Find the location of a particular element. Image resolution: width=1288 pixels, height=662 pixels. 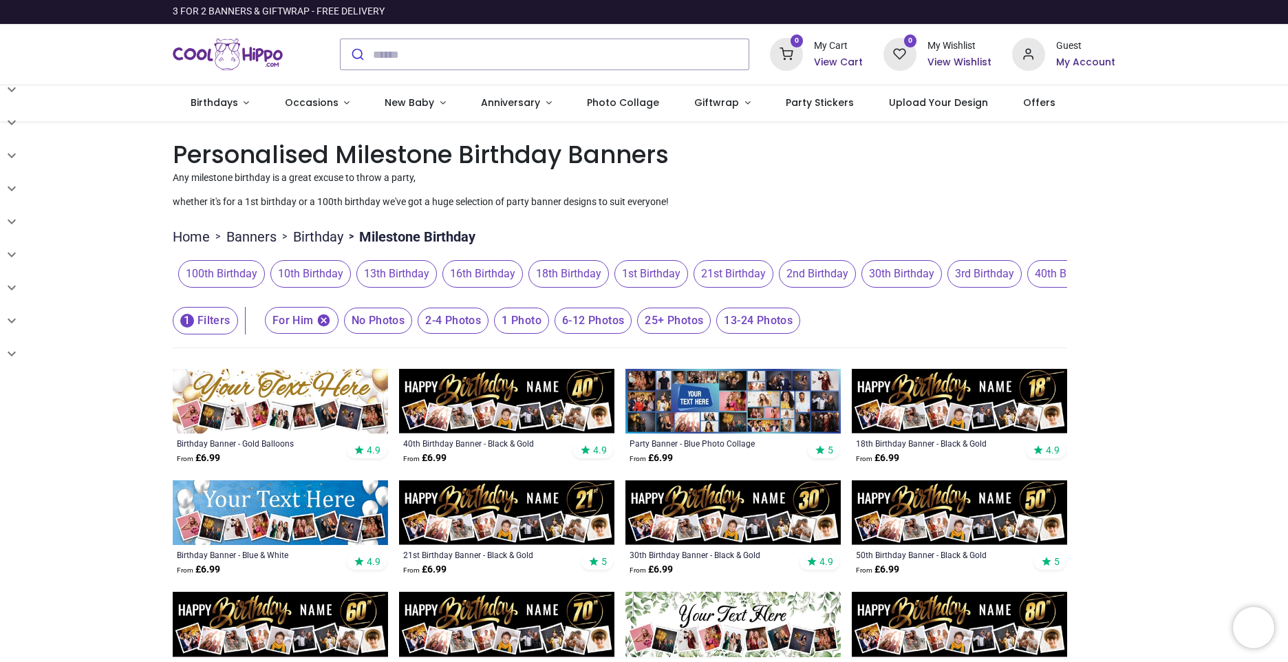

img: Personalised Happy Birthday Banner - Blue & White - 9 Photo Upload is located at coordinates (280, 513).